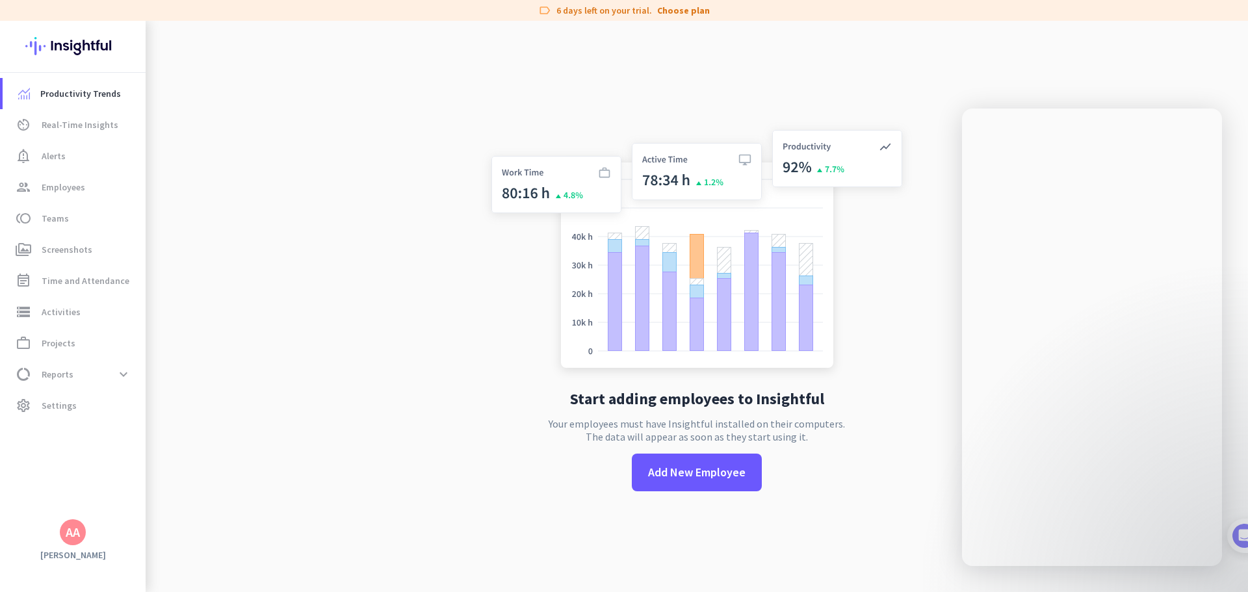 This screenshot has width=1248, height=592. I want to click on p: 4 steps, so click(29, 179).